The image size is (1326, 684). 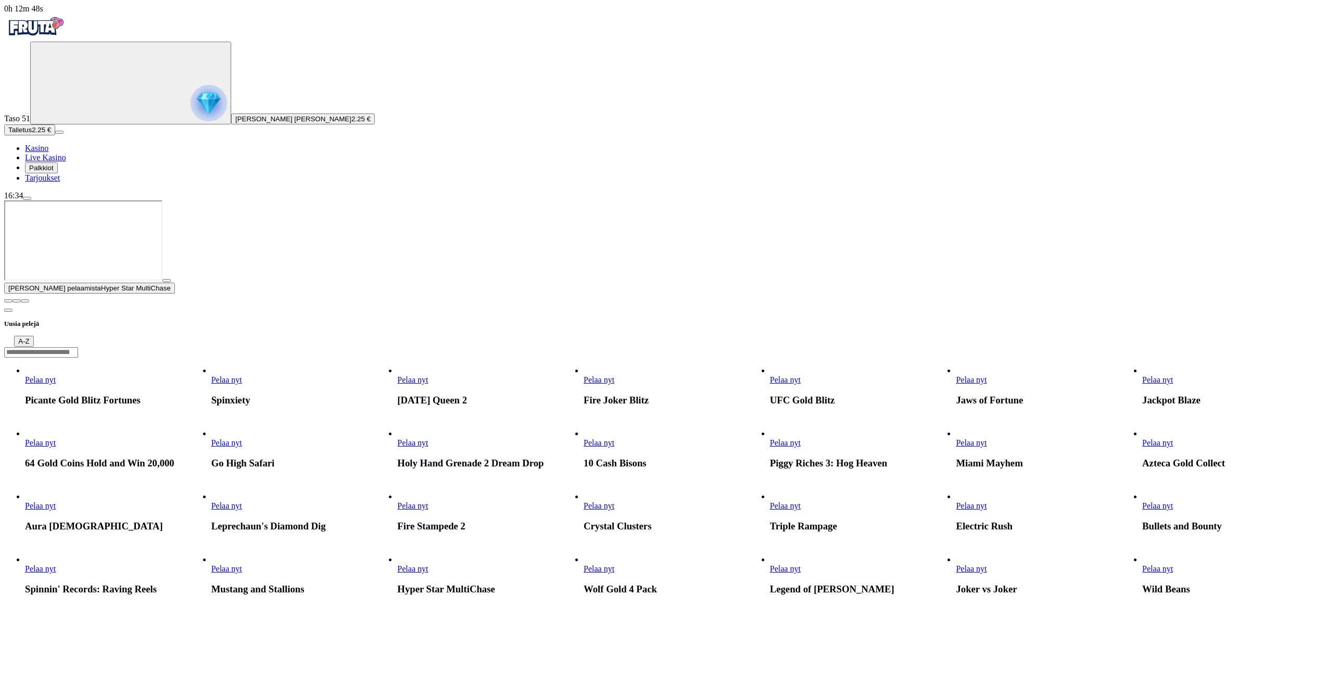 I want to click on h3: Uusia pelejä, so click(x=663, y=324).